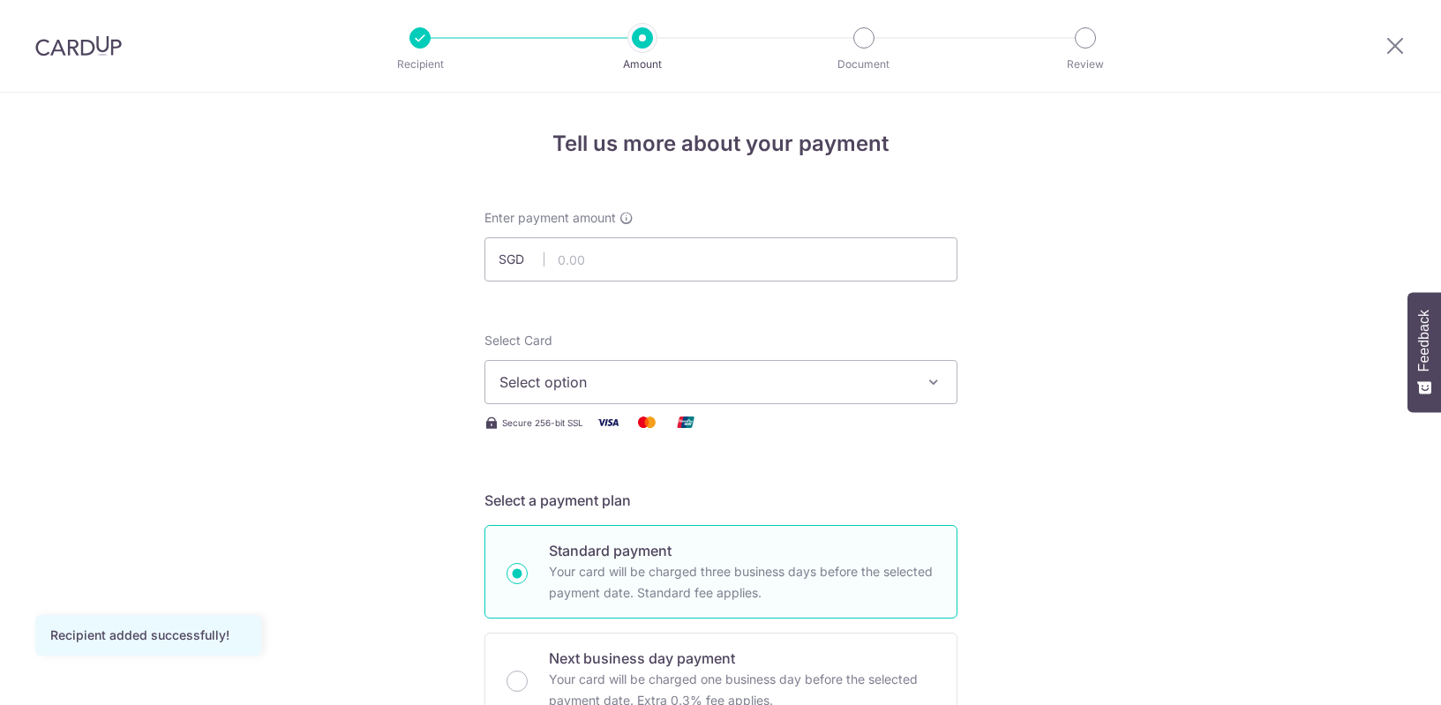 The width and height of the screenshot is (1441, 705). Describe the element at coordinates (518, 340) in the screenshot. I see `span: translation missing: en.payables.payment_networks.credit_card.summary.labels.select_card` at that location.